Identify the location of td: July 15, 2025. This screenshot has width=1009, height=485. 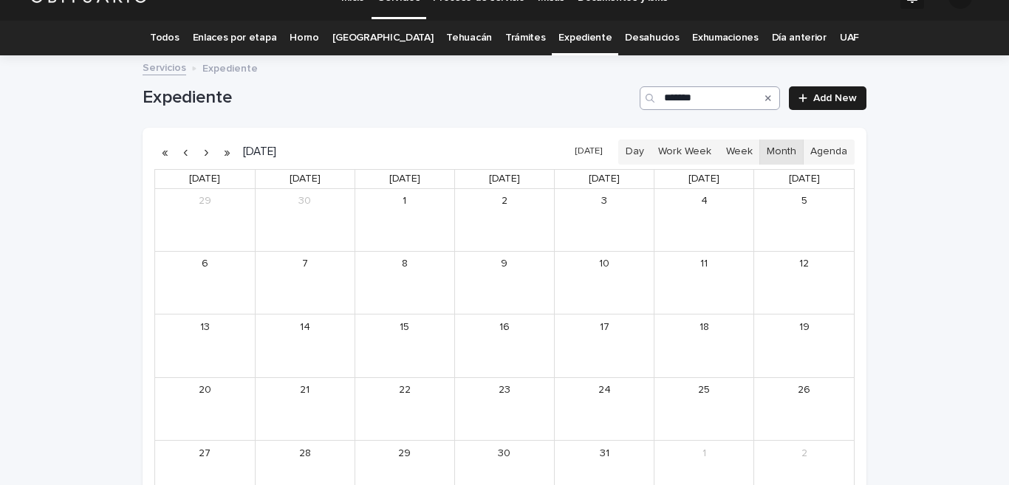
(404, 347).